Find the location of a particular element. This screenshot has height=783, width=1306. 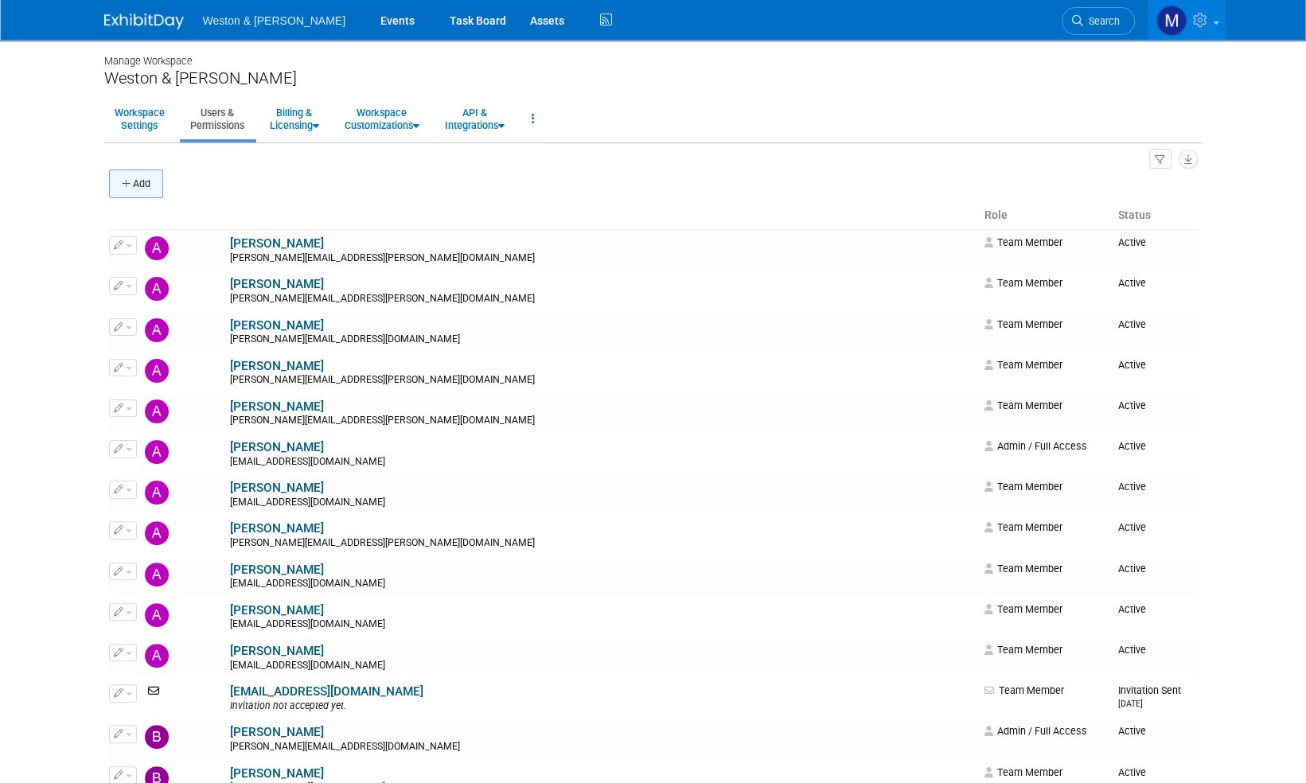

th: Role is located at coordinates (1044, 216).